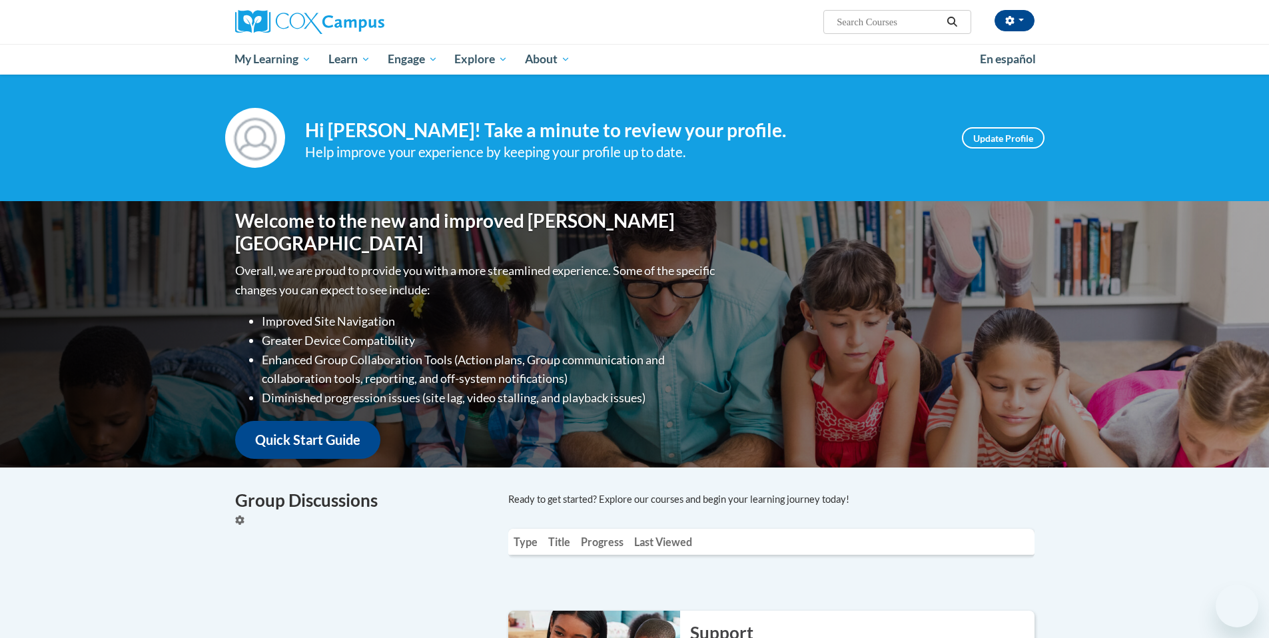 Image resolution: width=1269 pixels, height=638 pixels. What do you see at coordinates (489, 370) in the screenshot?
I see `li: Enhanced Group Collaboration Tools (Action plans, Group communication and collaboration tools, re...` at bounding box center [489, 370].